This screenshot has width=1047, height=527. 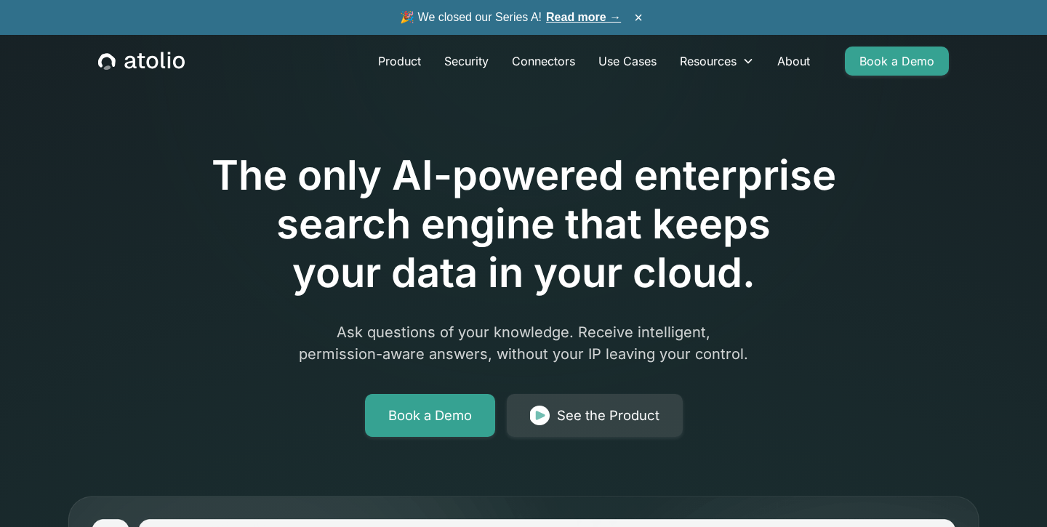 I want to click on a: home, so click(x=141, y=61).